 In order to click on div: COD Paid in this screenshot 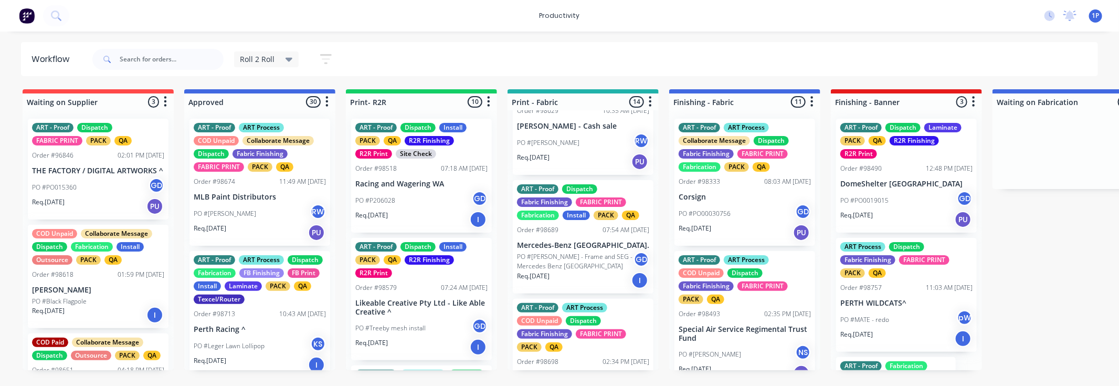, I will do `click(50, 342)`.